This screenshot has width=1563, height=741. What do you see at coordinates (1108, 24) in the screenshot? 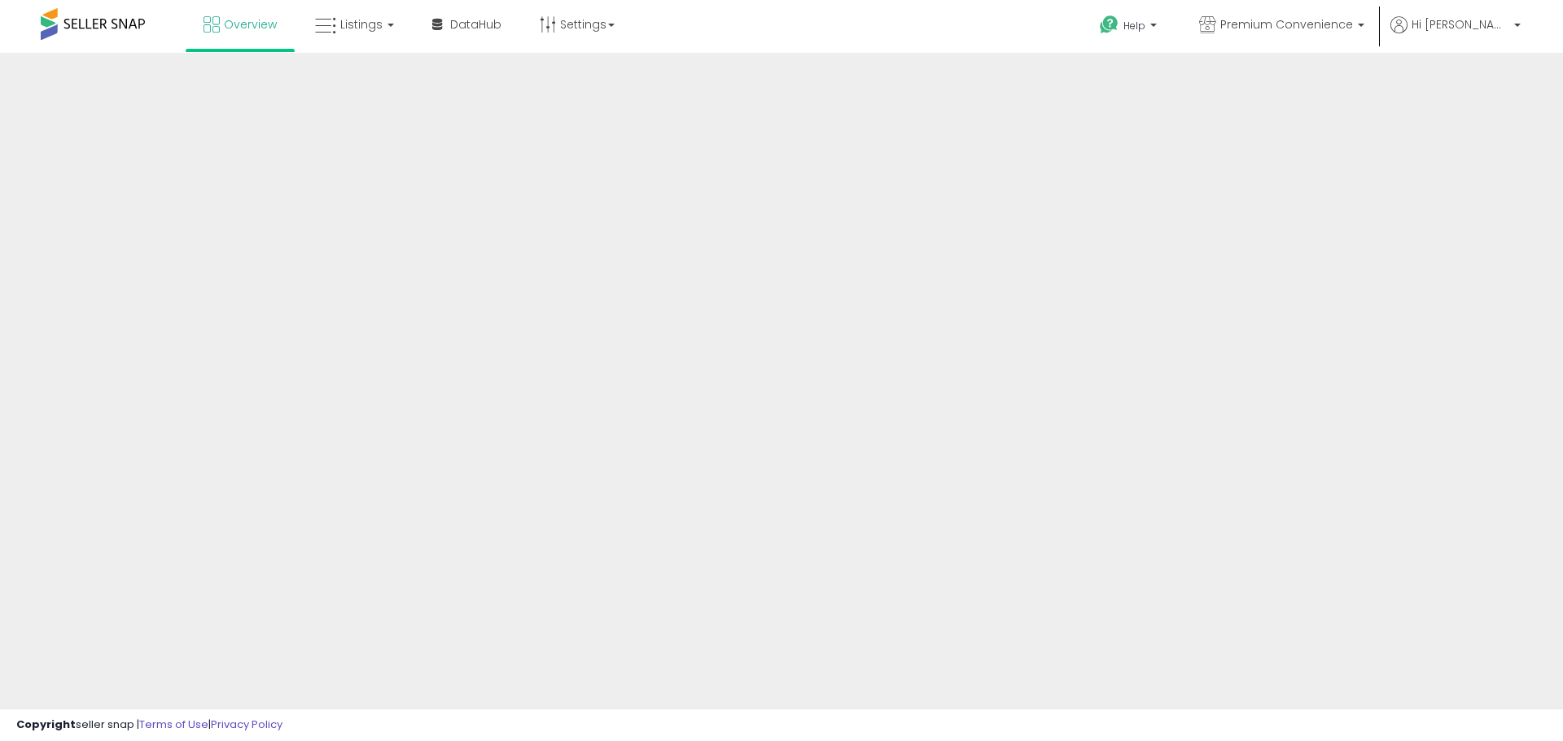
I see `i: Get Help` at bounding box center [1108, 24].